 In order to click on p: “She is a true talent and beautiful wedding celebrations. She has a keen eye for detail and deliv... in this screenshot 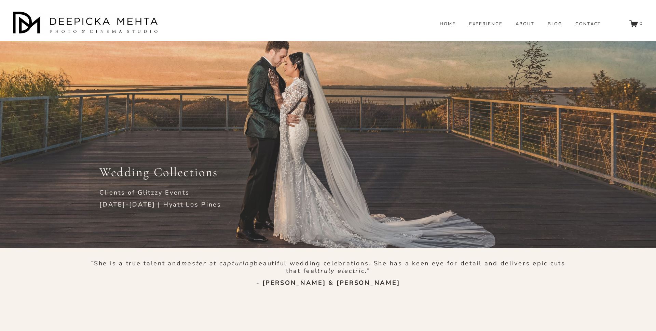, I will do `click(328, 267)`.